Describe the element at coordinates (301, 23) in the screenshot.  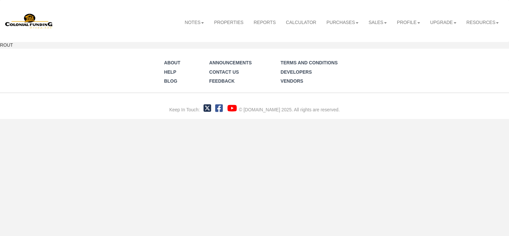
I see `a: Calculator` at that location.